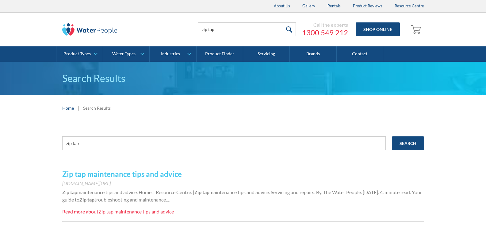  Describe the element at coordinates (417, 29) in the screenshot. I see `a: Open cart` at that location.